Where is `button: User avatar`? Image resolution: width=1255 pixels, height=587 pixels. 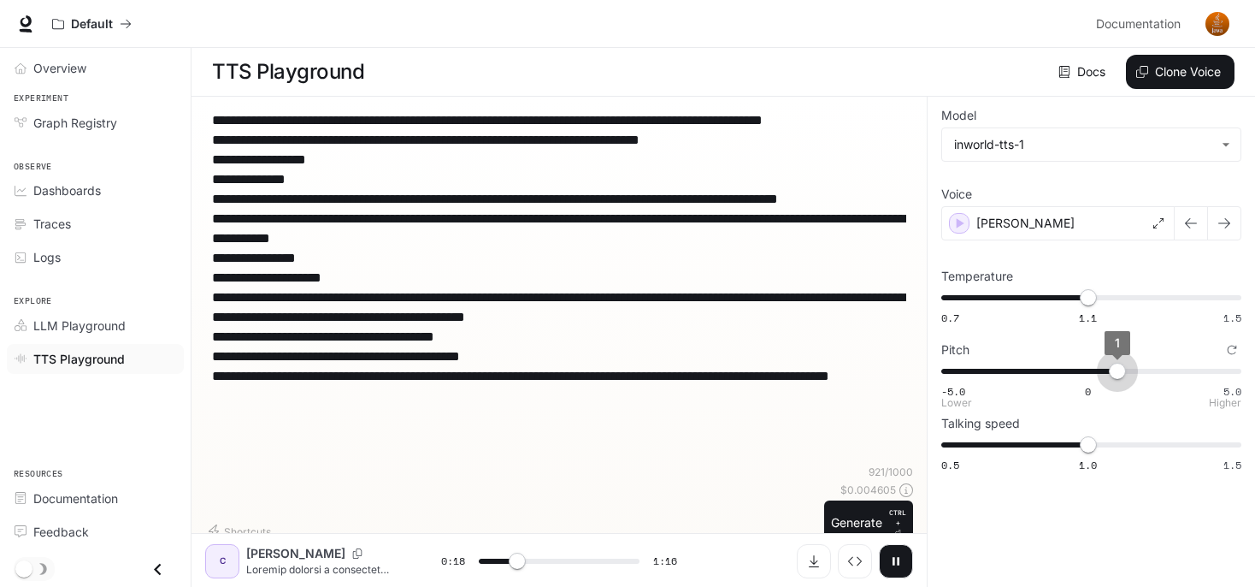 button: User avatar is located at coordinates (1218, 24).